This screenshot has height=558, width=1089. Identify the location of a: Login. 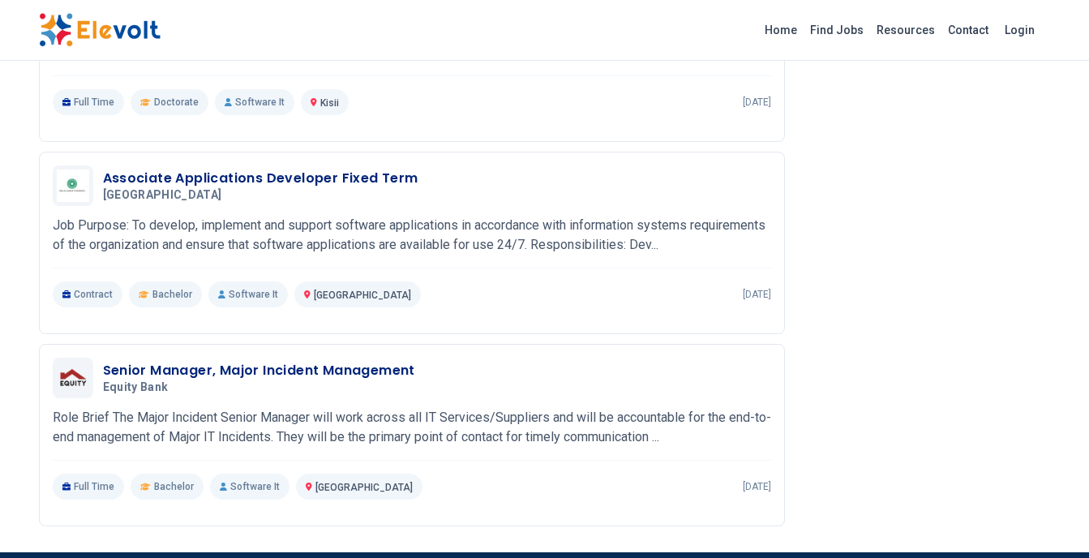
(1019, 30).